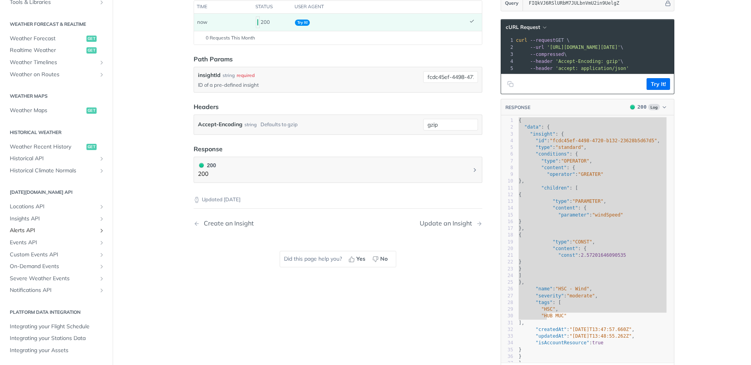 Image resolution: width=751 pixels, height=365 pixels. What do you see at coordinates (507, 228) in the screenshot?
I see `div: 17` at bounding box center [507, 228].